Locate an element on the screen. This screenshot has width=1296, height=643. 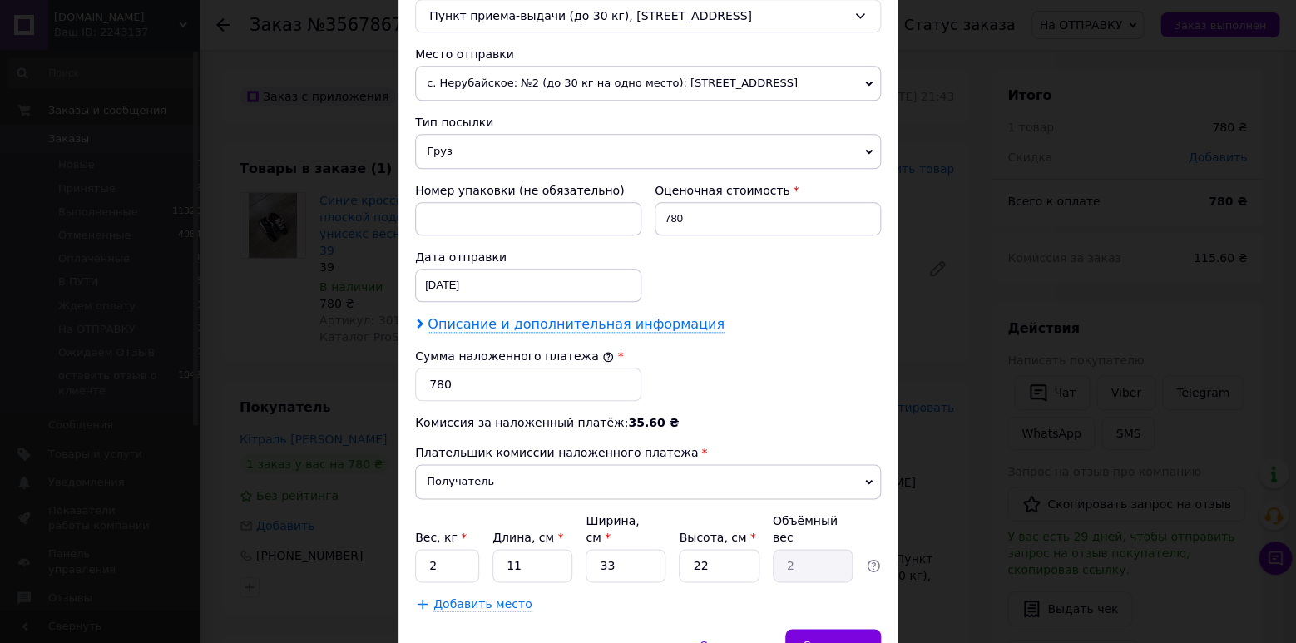
span: Груз is located at coordinates (648, 151).